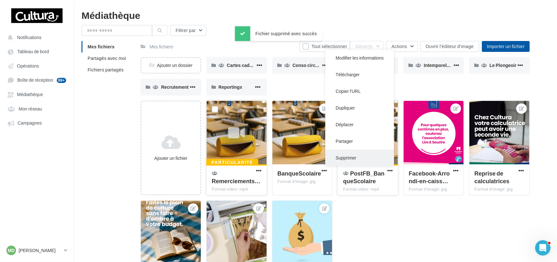  What do you see at coordinates (106, 70) in the screenshot?
I see `span: Fichiers partagés` at bounding box center [106, 70].